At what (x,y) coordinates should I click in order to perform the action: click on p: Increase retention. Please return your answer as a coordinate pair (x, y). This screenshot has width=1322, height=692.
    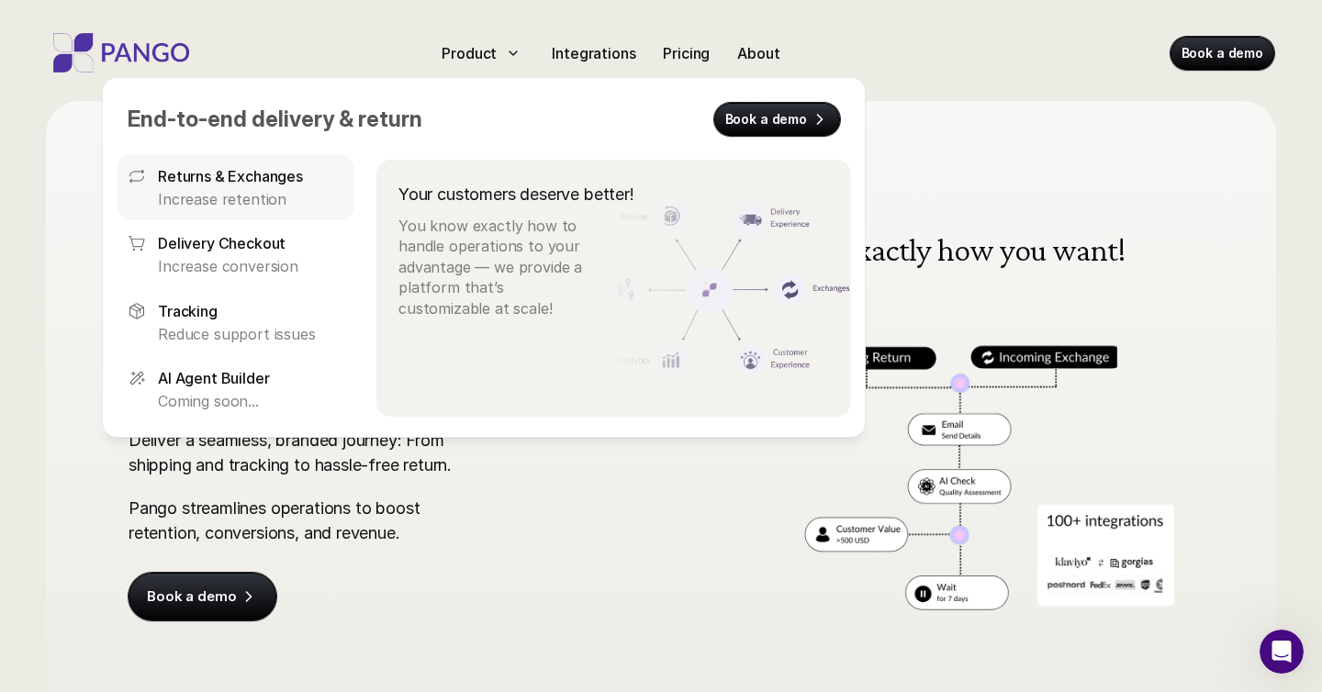
    Looking at the image, I should click on (251, 199).